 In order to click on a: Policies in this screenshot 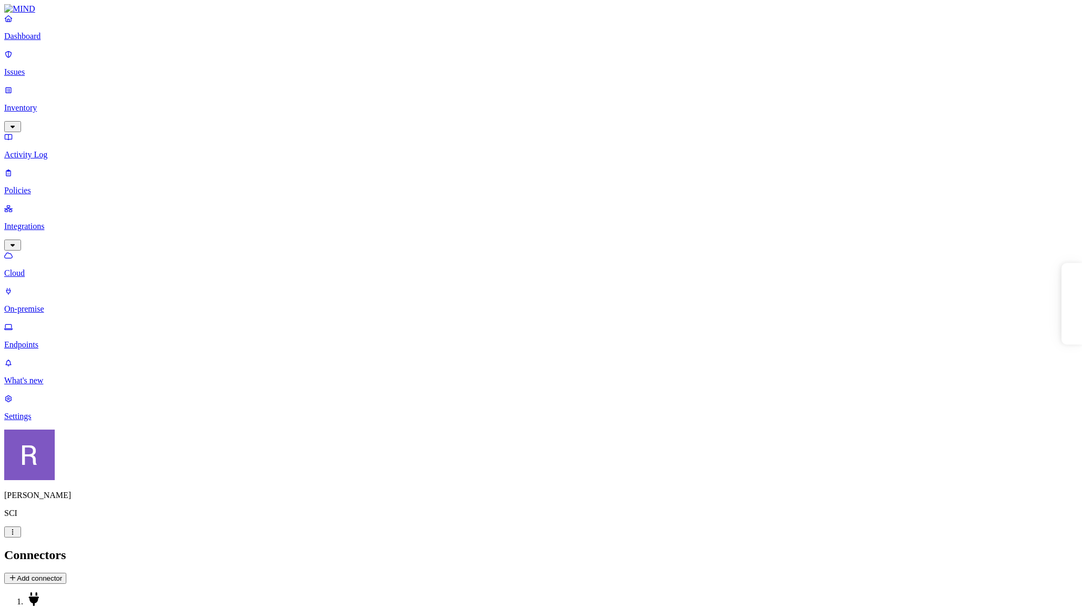, I will do `click(541, 182)`.